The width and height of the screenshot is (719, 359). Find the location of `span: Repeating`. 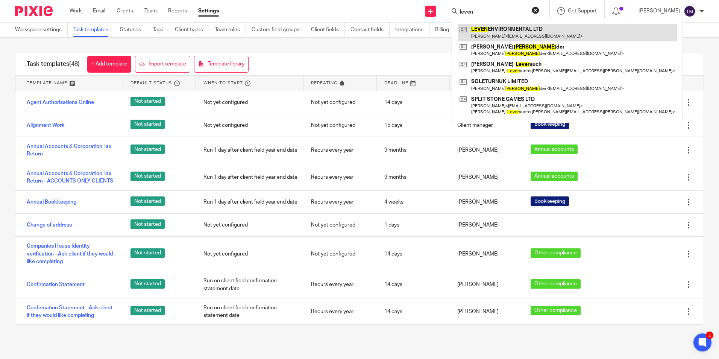

span: Repeating is located at coordinates (324, 83).